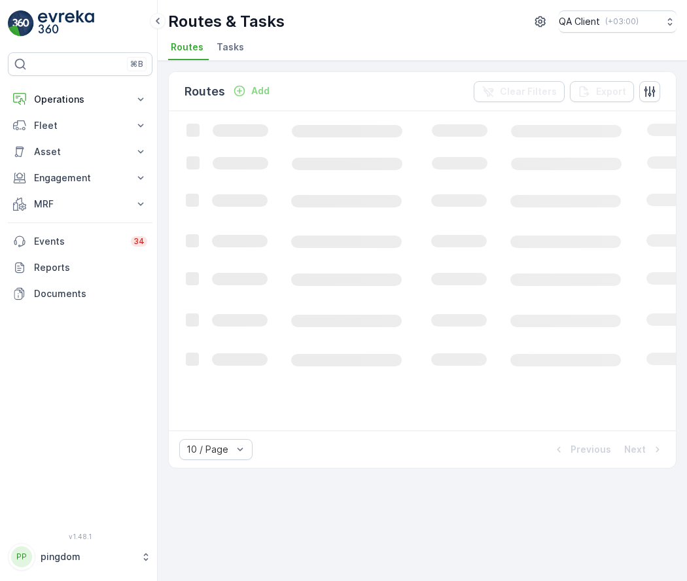  What do you see at coordinates (80, 204) in the screenshot?
I see `button: MRF` at bounding box center [80, 204].